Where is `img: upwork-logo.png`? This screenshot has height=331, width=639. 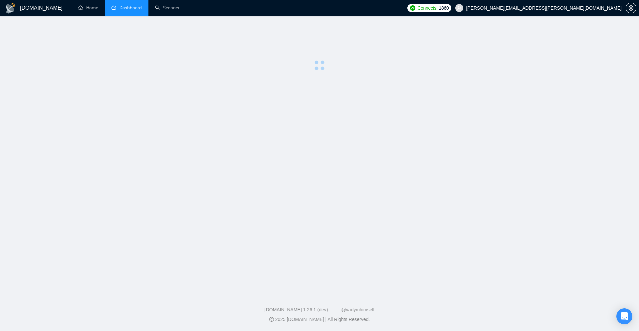 img: upwork-logo.png is located at coordinates (413, 8).